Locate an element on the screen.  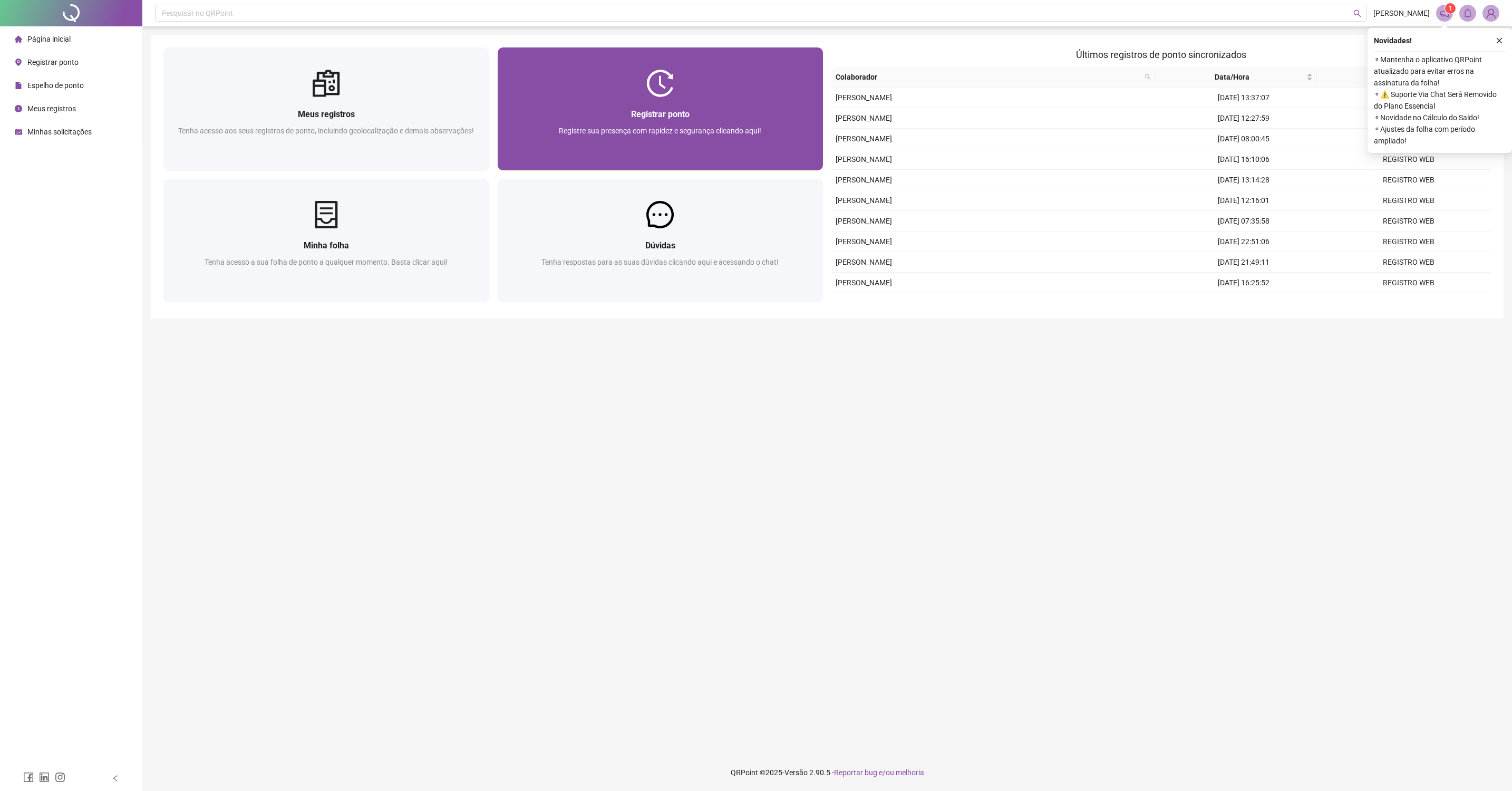
span: Registre sua presença com rapidez e segurança clicando aqui! is located at coordinates (660, 131).